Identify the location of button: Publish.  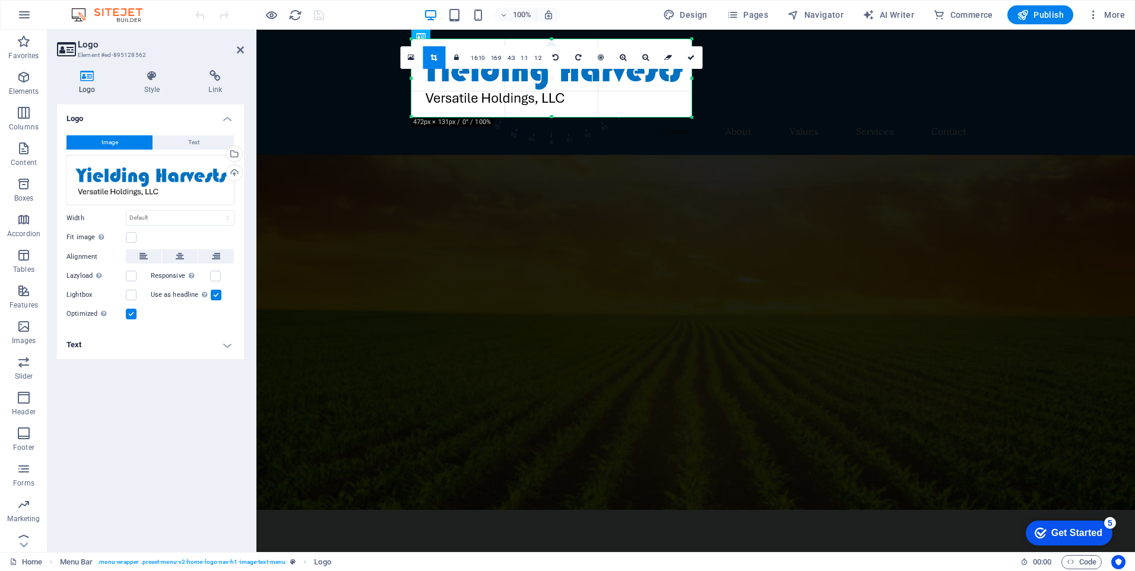
(1040, 15).